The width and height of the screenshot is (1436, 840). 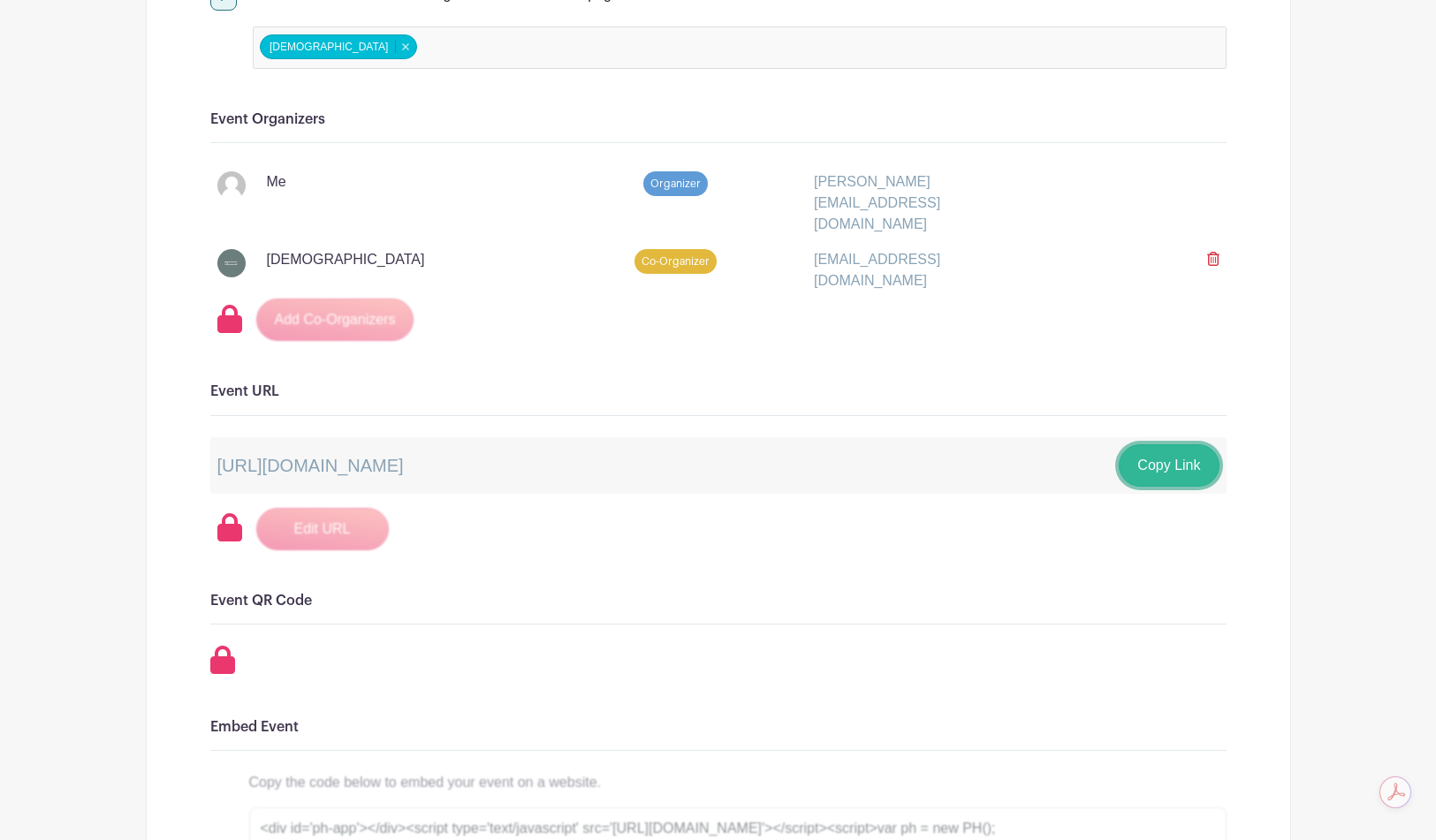 I want to click on button: Copy Link, so click(x=1168, y=466).